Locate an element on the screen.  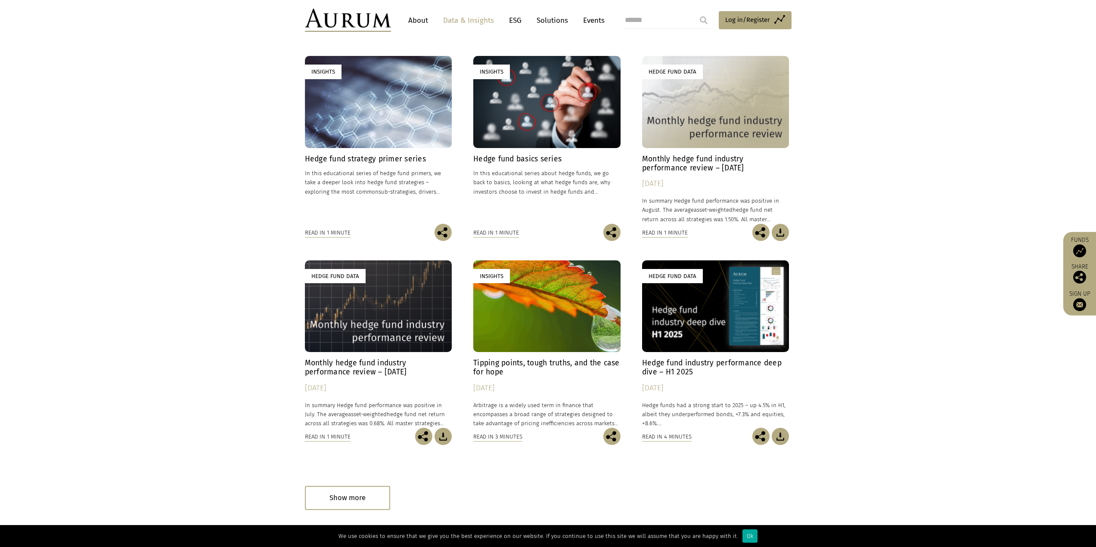
p: In this educational series about hedge funds, we go back to basics, looking at what hedge funds a... is located at coordinates (547, 182).